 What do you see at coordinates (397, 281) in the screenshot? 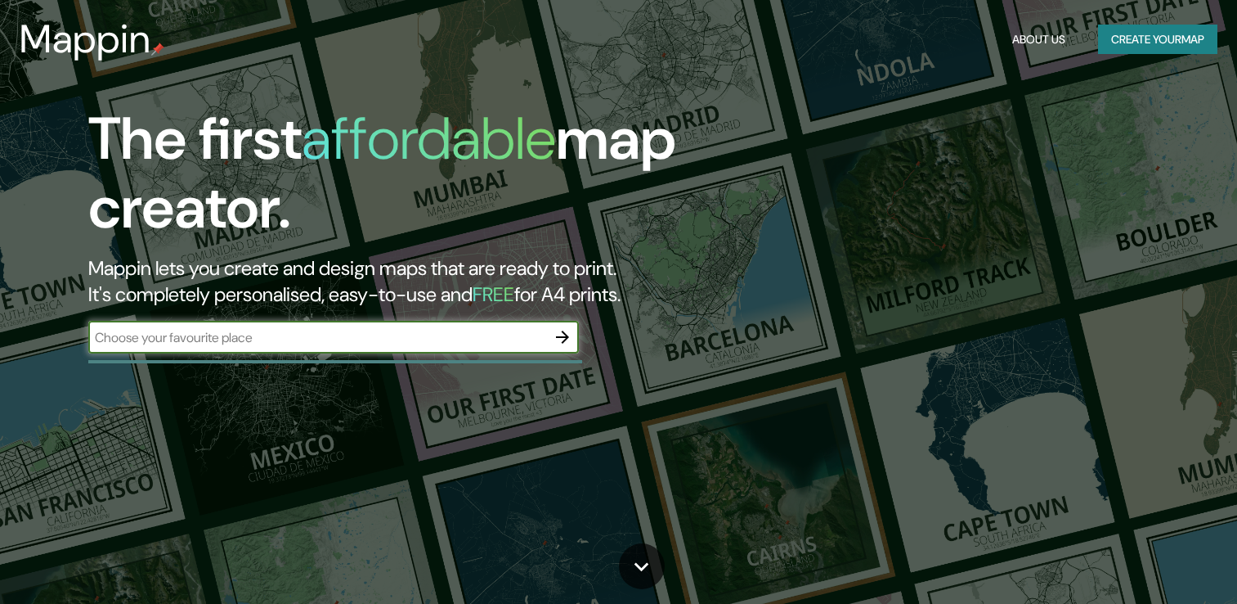
I see `h2: Mappin lets you create and design maps that are ready to print. It's completely personalised, eas...` at bounding box center [397, 281].